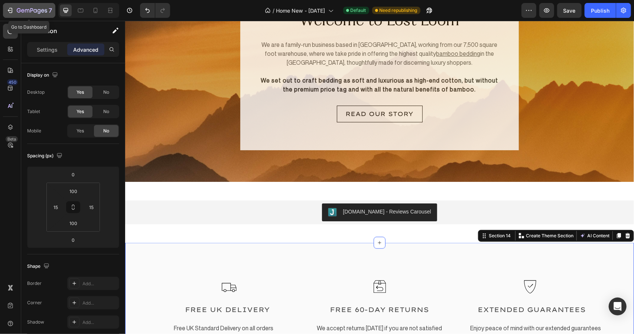  Describe the element at coordinates (425, 215) in the screenshot. I see `p: Create Theme Section` at that location.